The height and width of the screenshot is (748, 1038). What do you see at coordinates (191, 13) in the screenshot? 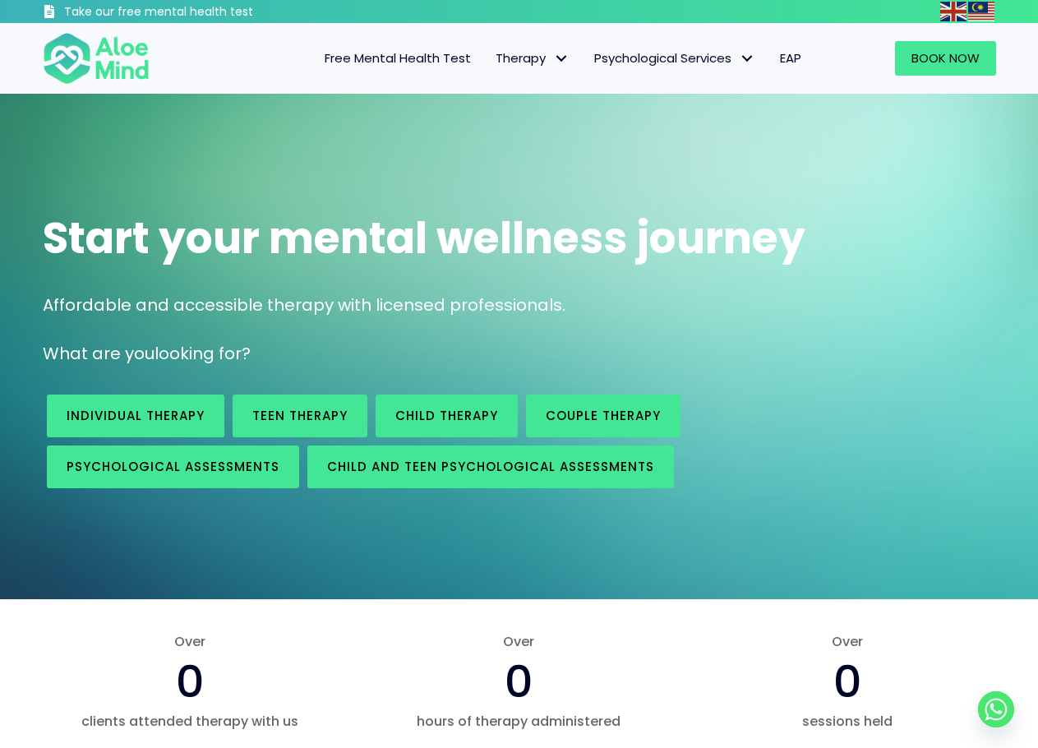
I see `a: Take our free mental health test` at bounding box center [191, 13].